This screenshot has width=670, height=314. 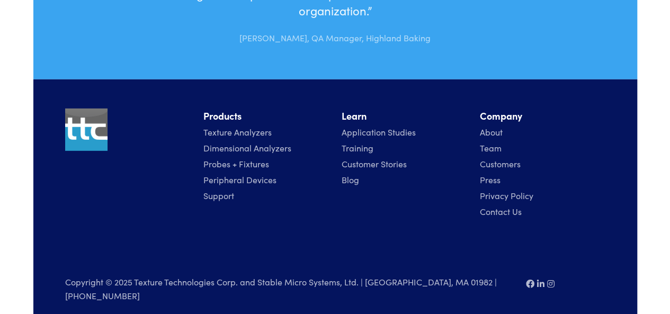 I want to click on li: Learn, so click(x=404, y=116).